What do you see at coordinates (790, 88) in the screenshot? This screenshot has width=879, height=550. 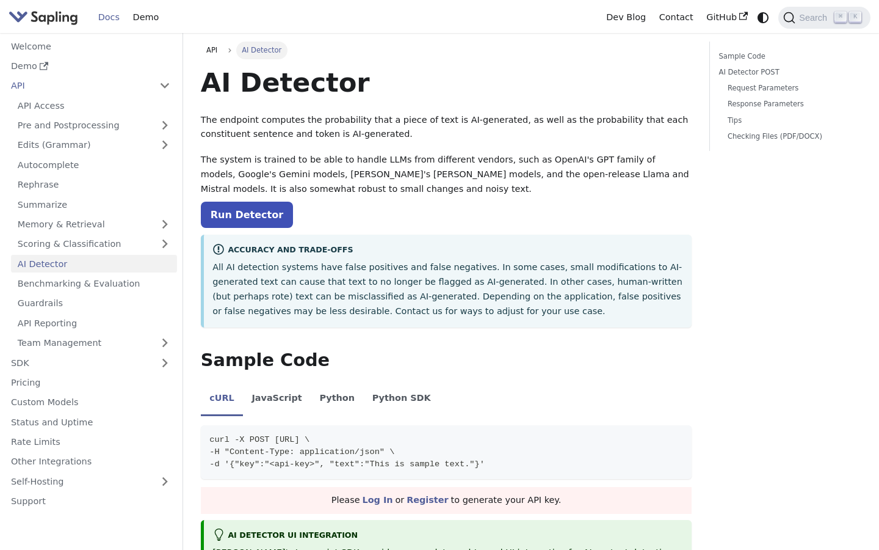 I see `a: Request Parameters` at bounding box center [790, 88].